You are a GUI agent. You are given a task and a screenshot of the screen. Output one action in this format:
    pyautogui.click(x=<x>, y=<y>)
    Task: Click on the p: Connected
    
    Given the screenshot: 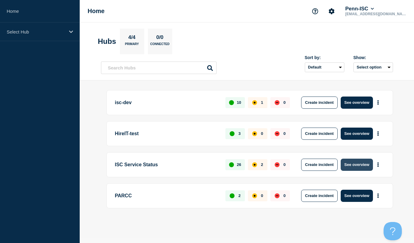 What is the action you would take?
    pyautogui.click(x=160, y=45)
    